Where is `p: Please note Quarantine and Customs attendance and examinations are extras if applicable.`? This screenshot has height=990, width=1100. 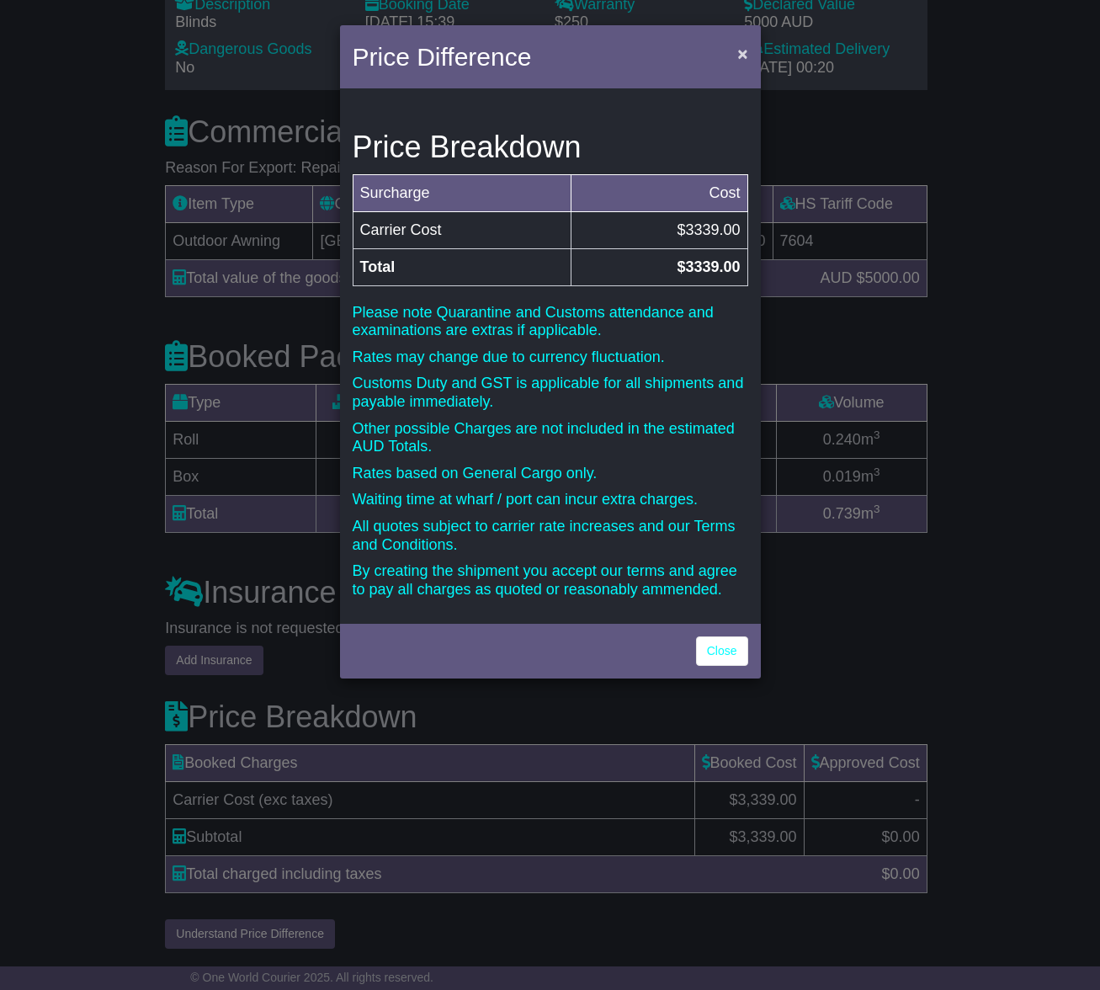 p: Please note Quarantine and Customs attendance and examinations are extras if applicable. is located at coordinates (551, 322).